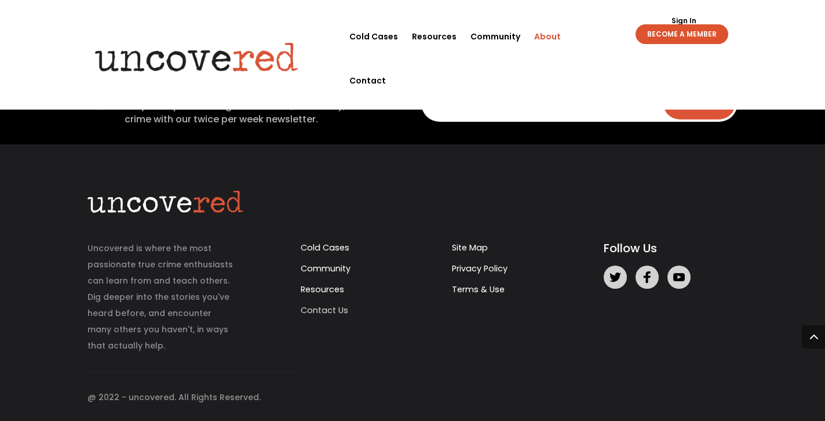 The image size is (825, 421). What do you see at coordinates (478, 289) in the screenshot?
I see `a: Terms & Use` at bounding box center [478, 289].